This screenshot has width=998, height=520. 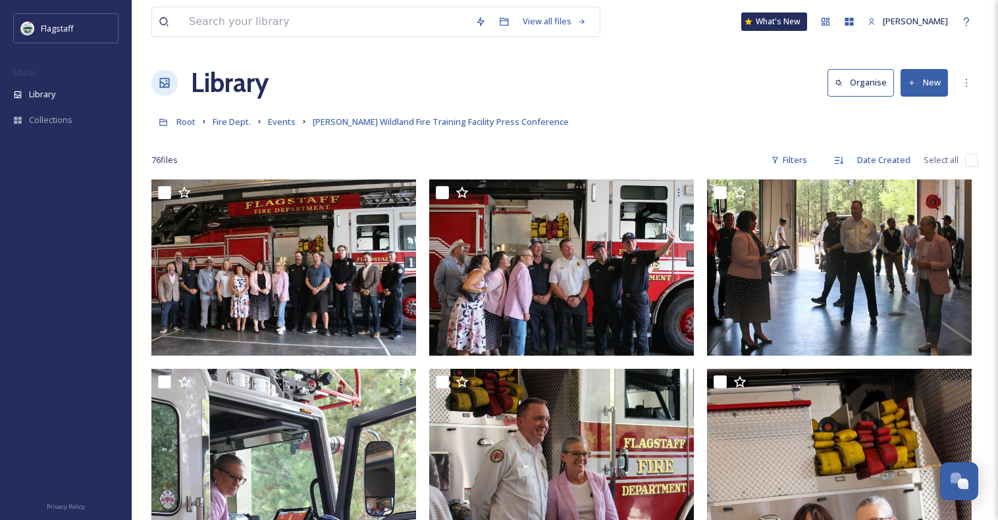 I want to click on a: Organise, so click(x=863, y=82).